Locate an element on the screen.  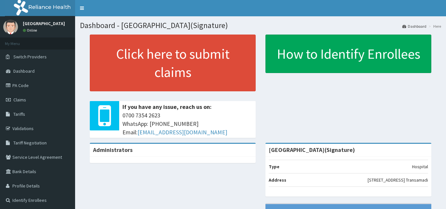
b: If you have any issue, reach us on: is located at coordinates (167, 107).